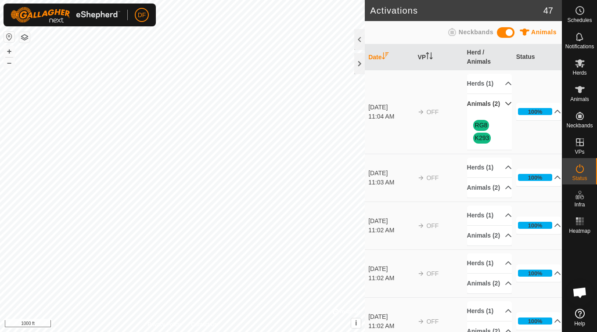  What do you see at coordinates (9, 37) in the screenshot?
I see `button: Reset Map` at bounding box center [9, 37].